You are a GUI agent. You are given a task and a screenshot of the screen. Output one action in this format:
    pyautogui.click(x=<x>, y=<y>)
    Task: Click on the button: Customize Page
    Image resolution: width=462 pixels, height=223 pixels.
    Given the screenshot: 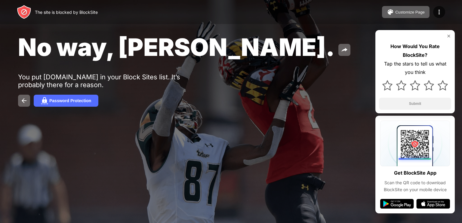 What is the action you would take?
    pyautogui.click(x=406, y=12)
    